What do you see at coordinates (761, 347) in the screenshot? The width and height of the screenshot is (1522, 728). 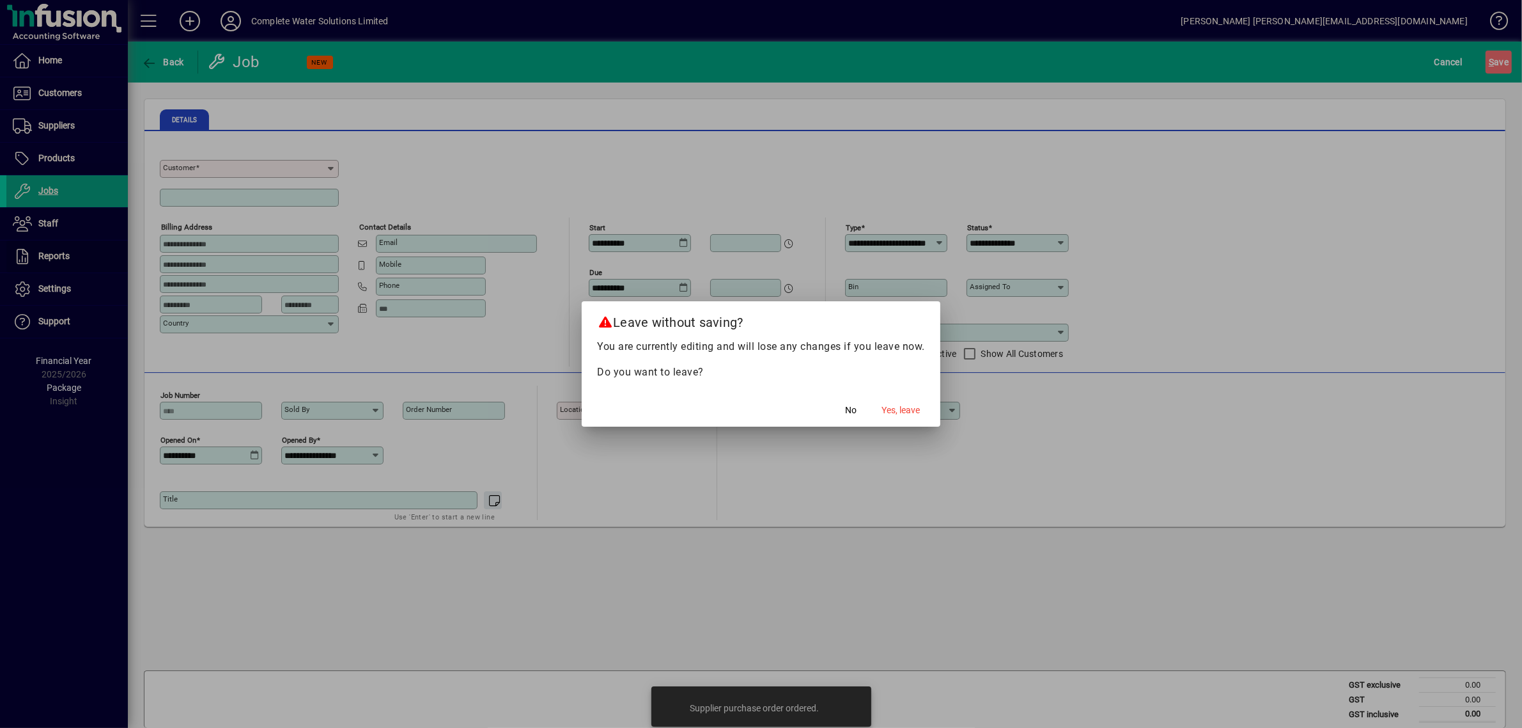 I see `p: You are currently editing and will lose any changes if you leave now.` at bounding box center [761, 347].